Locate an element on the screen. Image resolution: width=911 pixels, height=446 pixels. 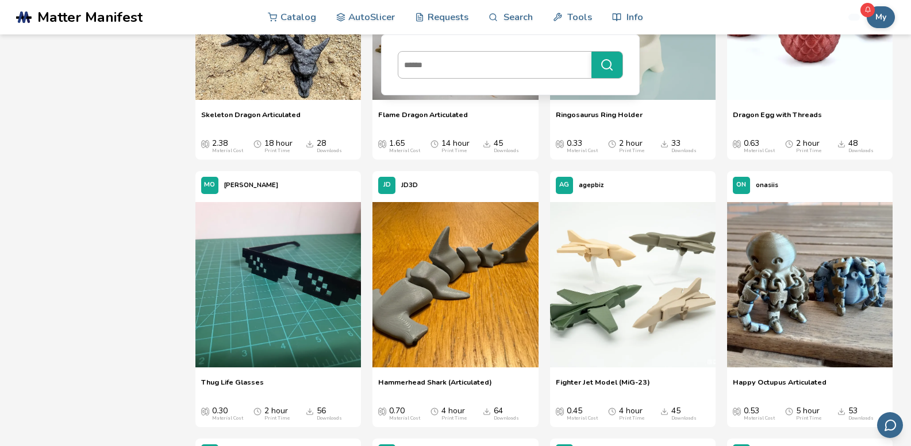
div: 0.53 is located at coordinates (759, 414).